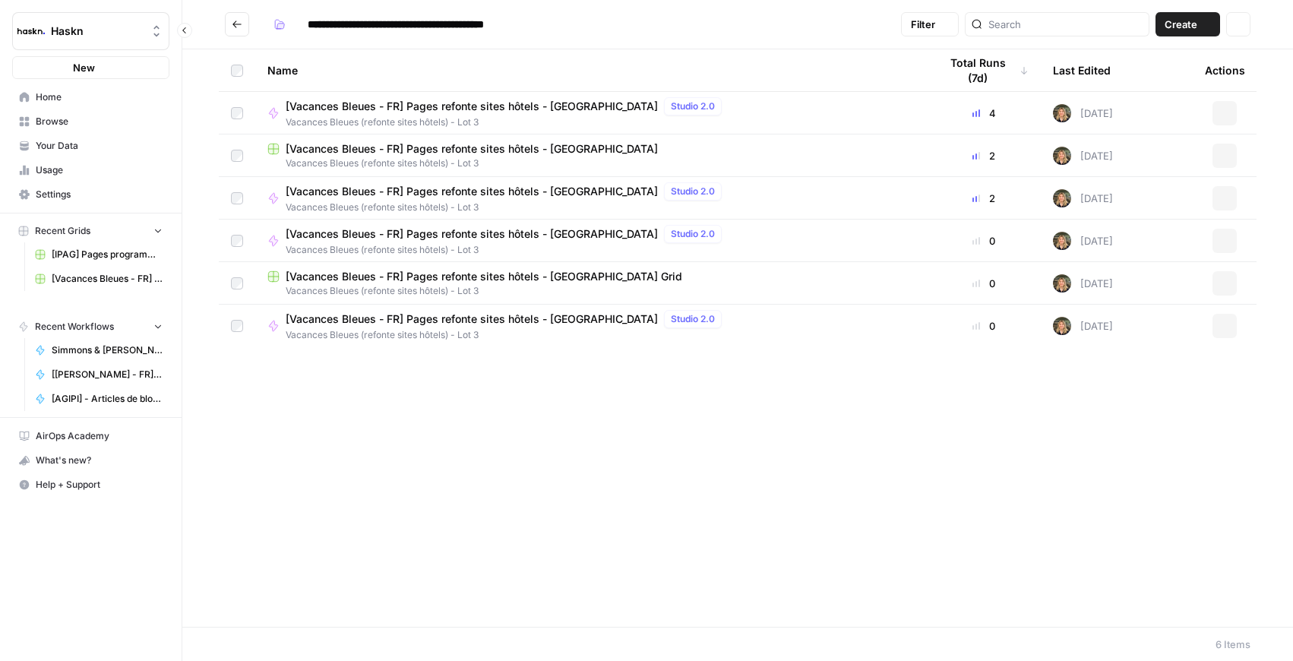  I want to click on span: Recent Grids, so click(62, 231).